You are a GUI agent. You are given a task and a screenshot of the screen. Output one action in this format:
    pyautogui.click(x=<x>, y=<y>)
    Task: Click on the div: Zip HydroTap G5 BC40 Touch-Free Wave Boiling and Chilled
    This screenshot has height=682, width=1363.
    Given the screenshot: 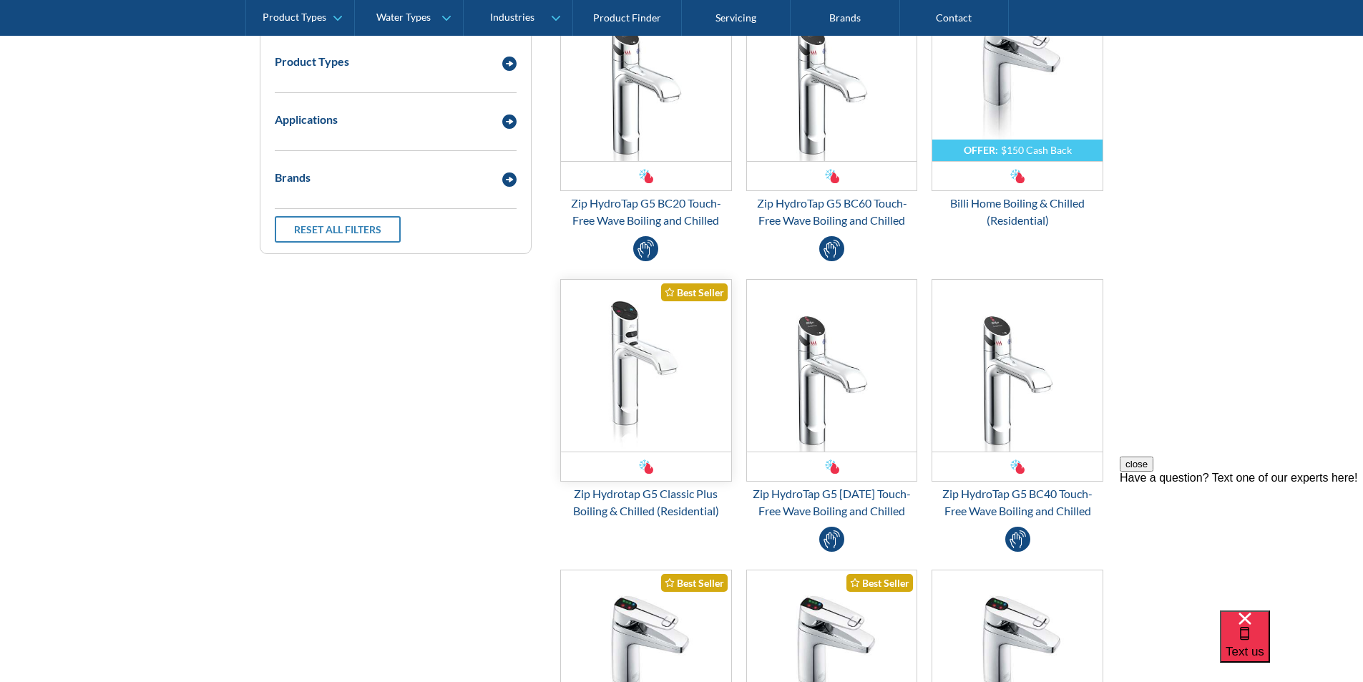 What is the action you would take?
    pyautogui.click(x=1018, y=502)
    